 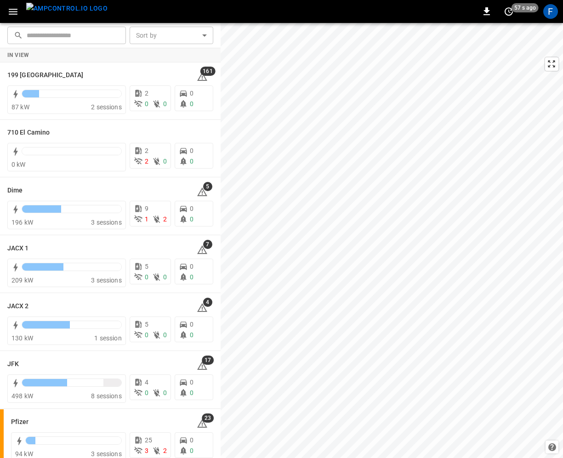 I want to click on span: 23, so click(x=208, y=418).